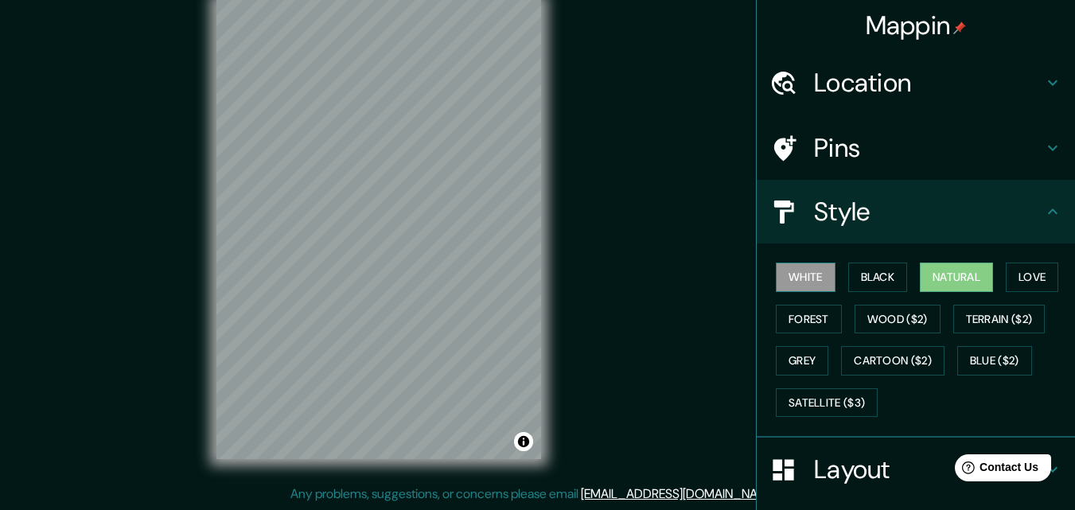 The image size is (1075, 510). I want to click on div: Location, so click(916, 83).